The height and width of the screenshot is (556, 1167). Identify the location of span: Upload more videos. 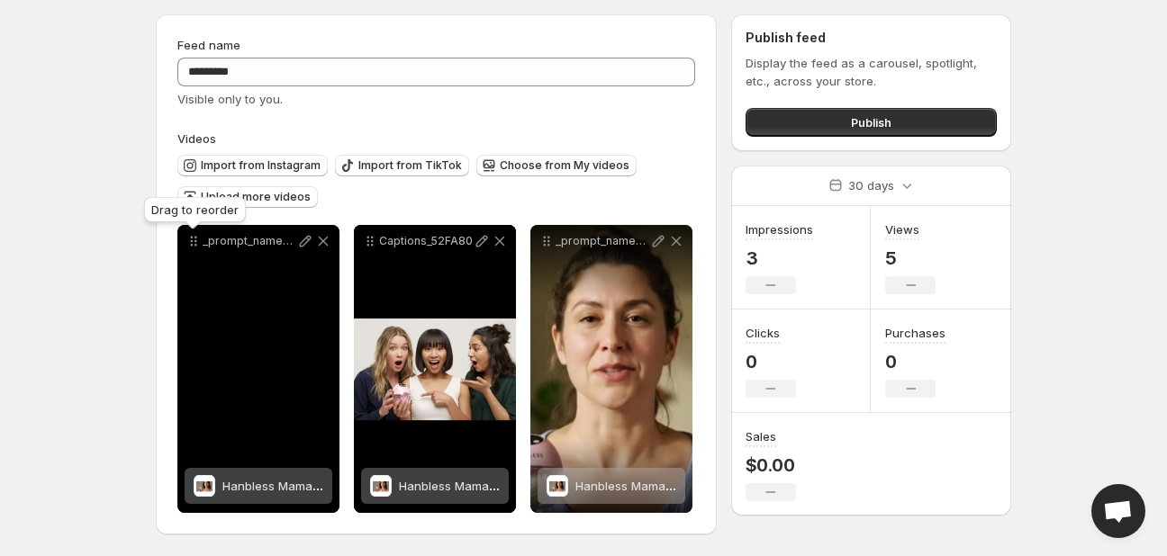
(256, 197).